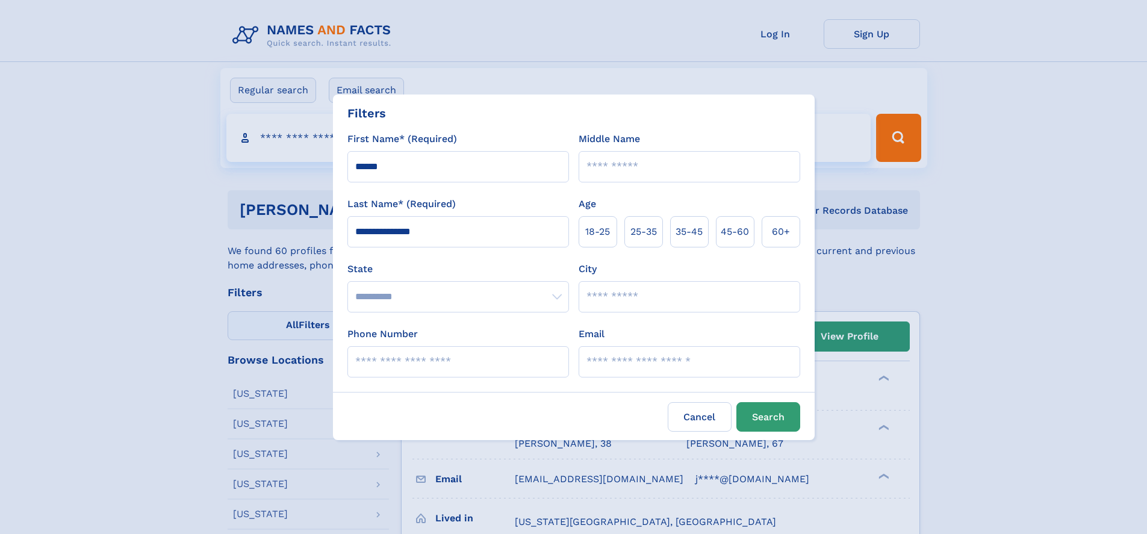  What do you see at coordinates (402, 139) in the screenshot?
I see `label: First Name* (Required)` at bounding box center [402, 139].